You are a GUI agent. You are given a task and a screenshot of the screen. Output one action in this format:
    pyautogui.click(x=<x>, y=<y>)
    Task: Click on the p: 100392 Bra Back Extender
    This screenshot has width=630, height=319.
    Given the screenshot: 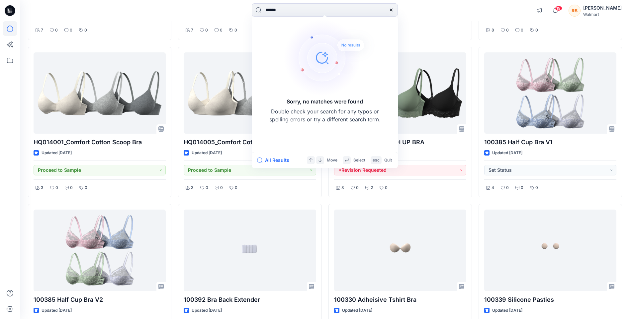 What is the action you would take?
    pyautogui.click(x=250, y=300)
    